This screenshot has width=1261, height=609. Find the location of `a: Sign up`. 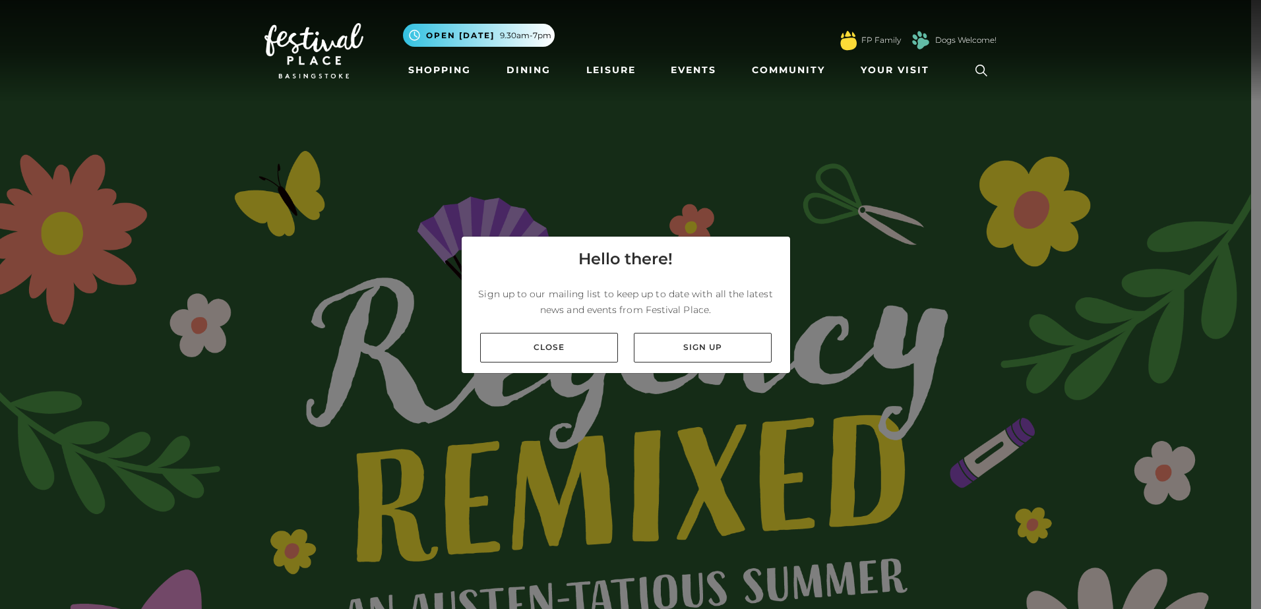

a: Sign up is located at coordinates (702, 347).